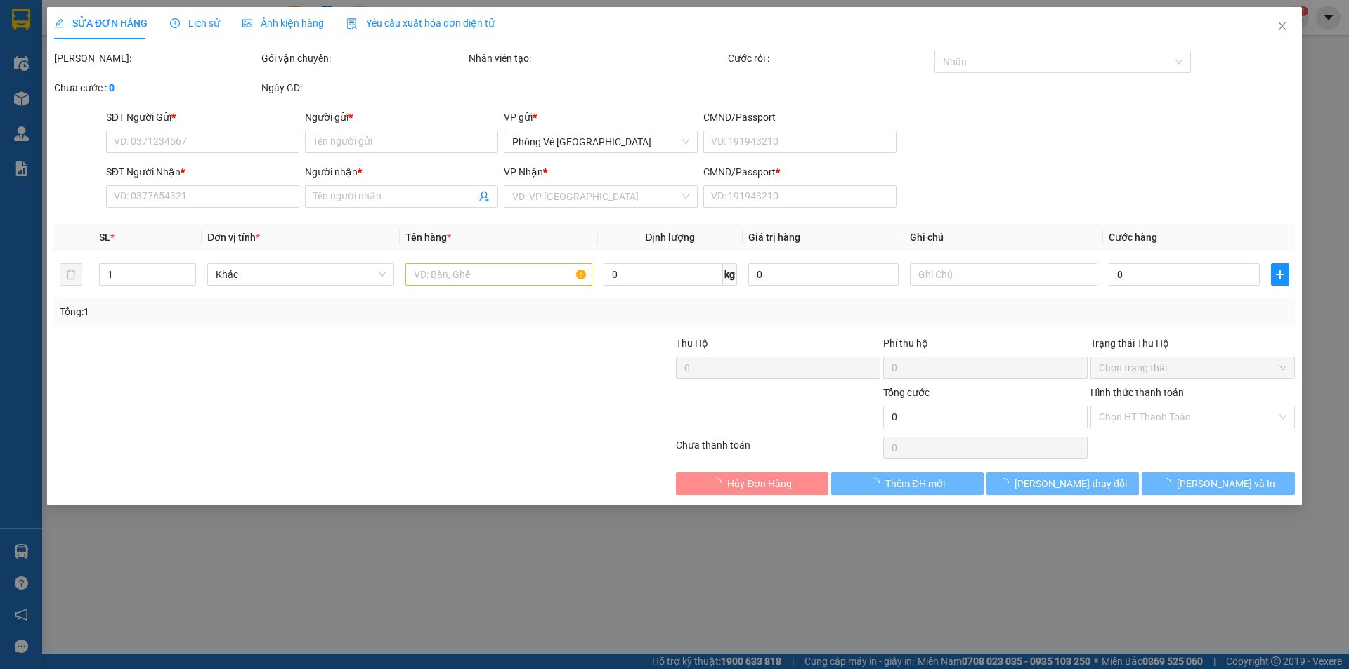  What do you see at coordinates (692, 344) in the screenshot?
I see `span: Thu Hộ` at bounding box center [692, 344].